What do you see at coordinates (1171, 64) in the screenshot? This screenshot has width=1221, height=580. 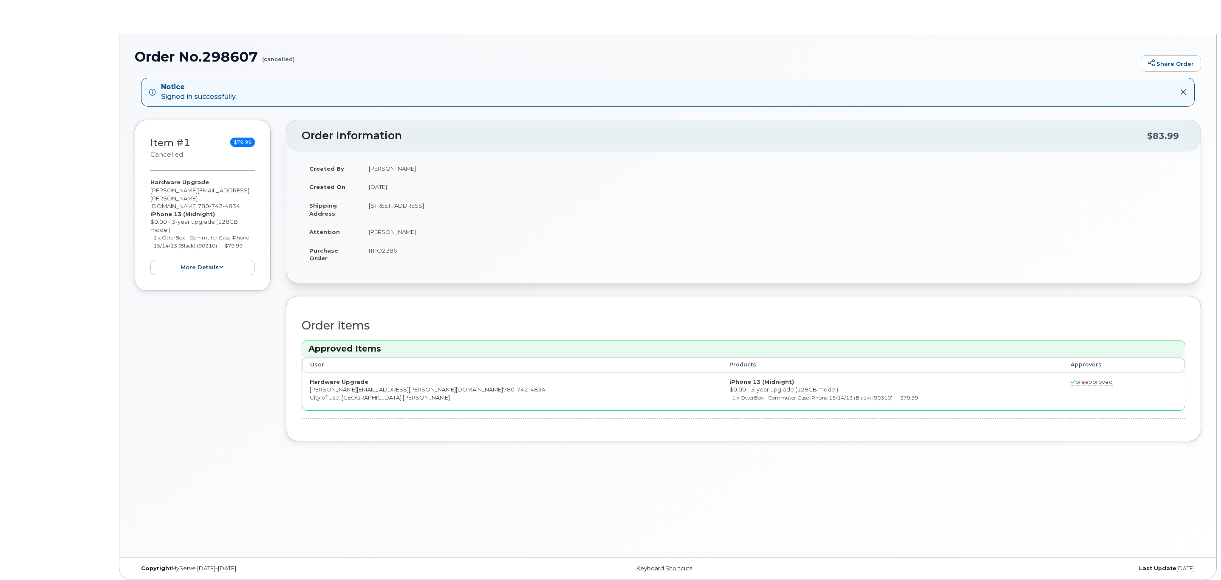 I see `a: Share Order` at bounding box center [1171, 64].